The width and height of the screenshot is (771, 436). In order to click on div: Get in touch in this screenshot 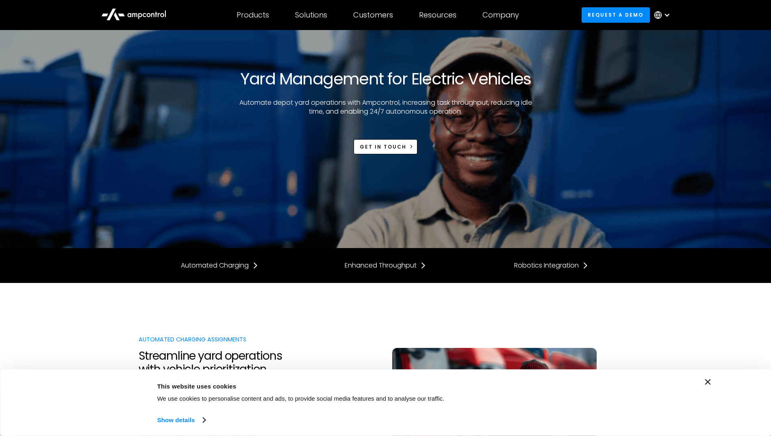, I will do `click(383, 147)`.